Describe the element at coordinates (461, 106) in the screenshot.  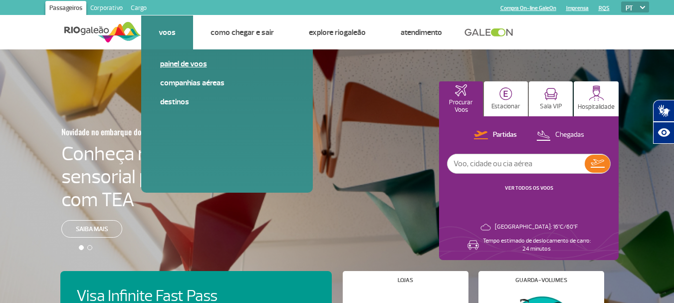
I see `p: Procurar Voos` at that location.